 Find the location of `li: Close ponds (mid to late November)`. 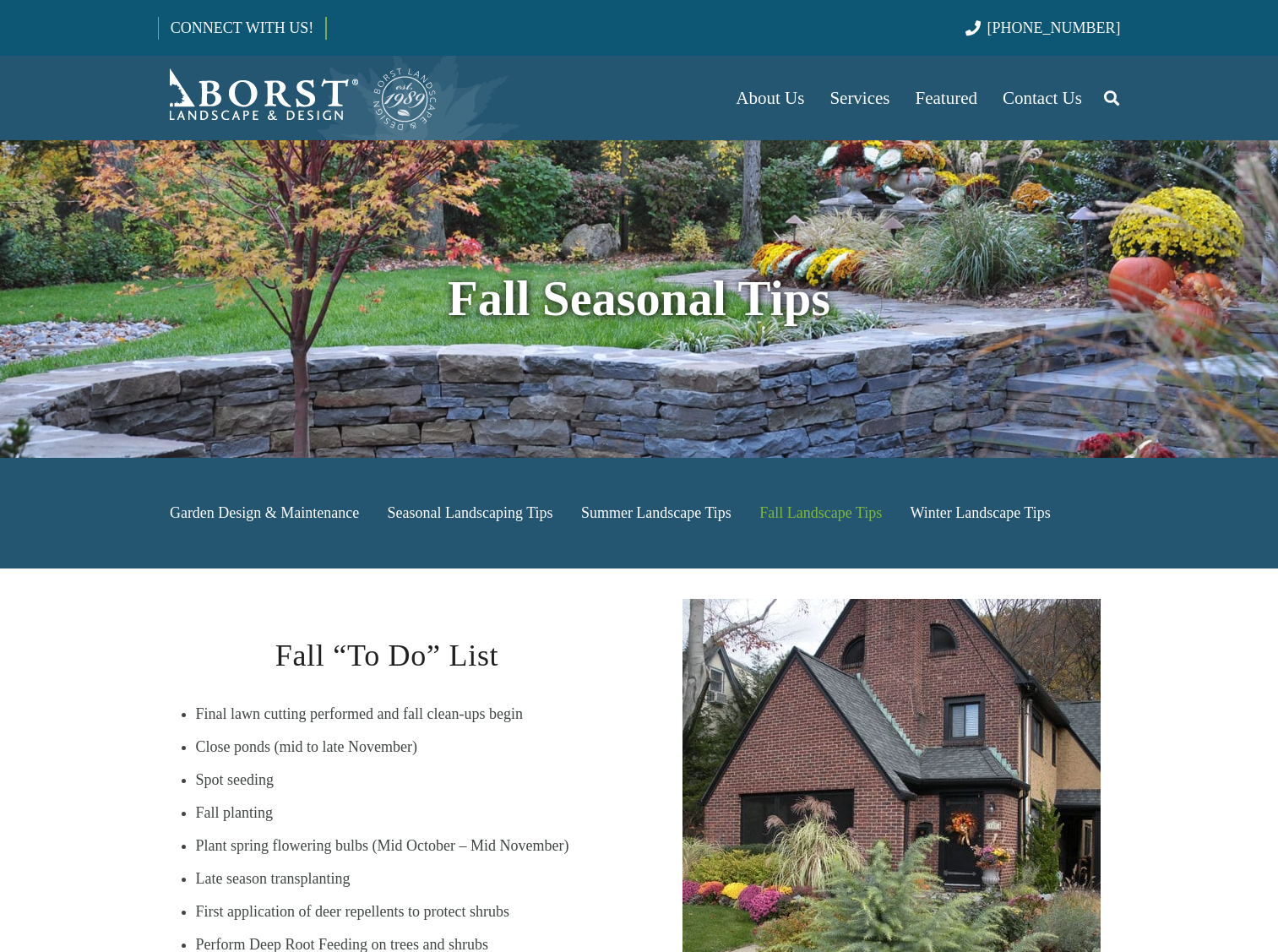

li: Close ponds (mid to late November) is located at coordinates (406, 747).